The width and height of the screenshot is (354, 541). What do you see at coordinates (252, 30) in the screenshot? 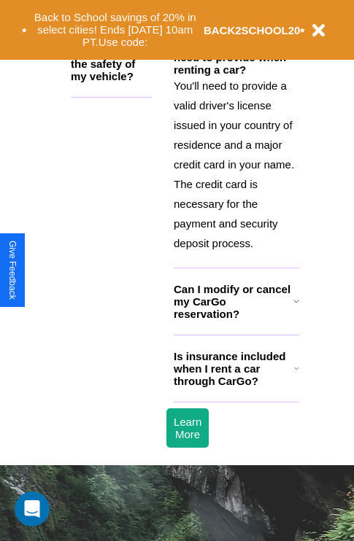
I see `b: BACK2SCHOOL20` at bounding box center [252, 30].